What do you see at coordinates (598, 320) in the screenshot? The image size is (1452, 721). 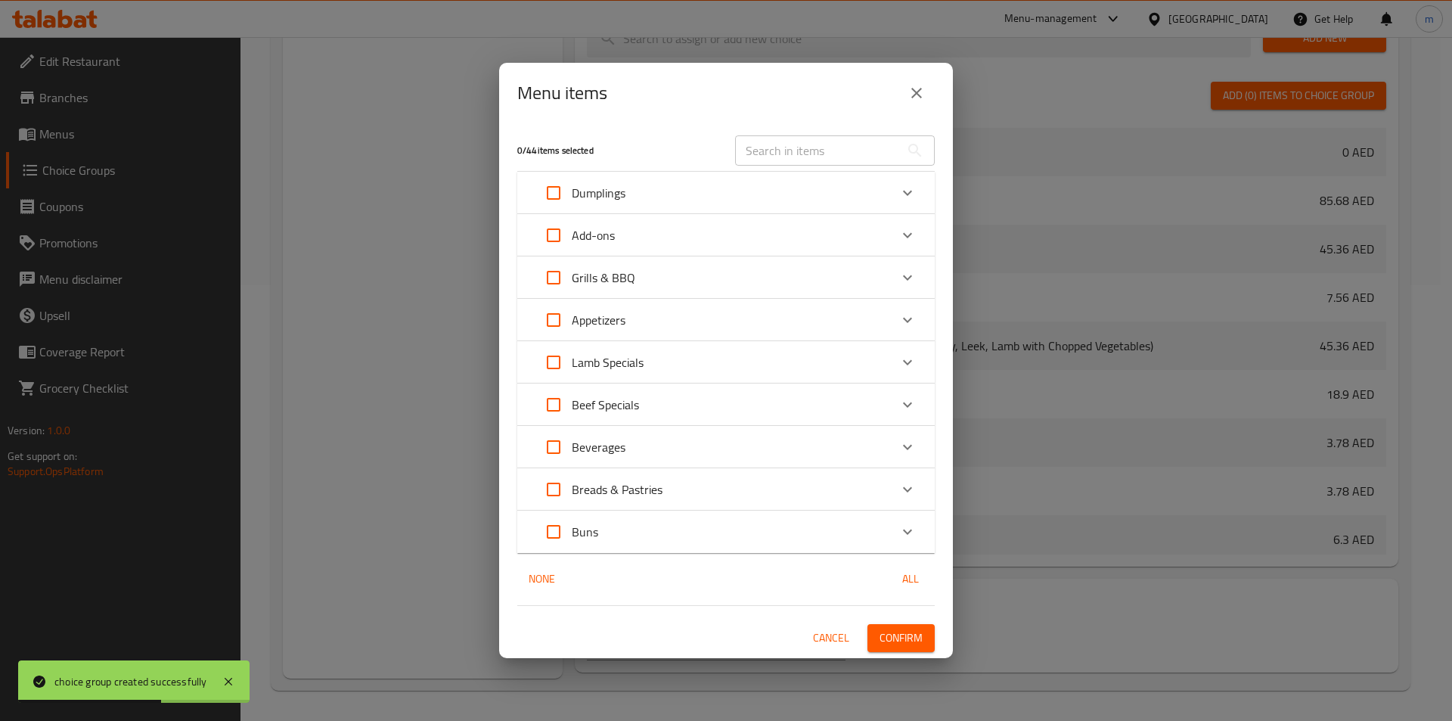 I see `p: Appetizers` at bounding box center [598, 320].